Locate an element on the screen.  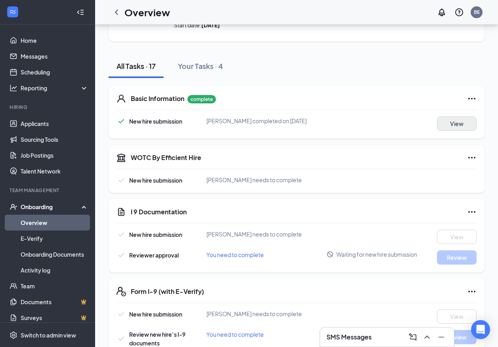
svg: Analysis is located at coordinates (13, 88).